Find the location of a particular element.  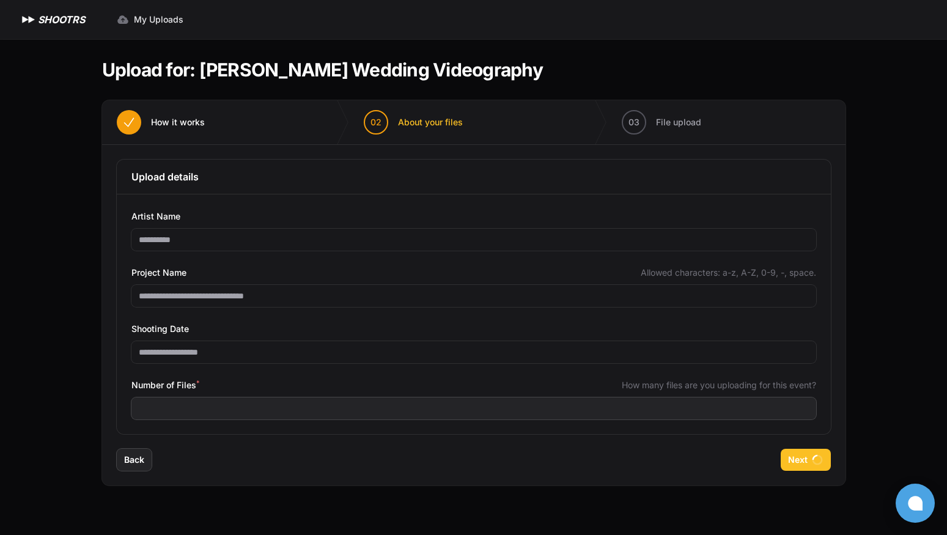

button: Next is located at coordinates (805, 460).